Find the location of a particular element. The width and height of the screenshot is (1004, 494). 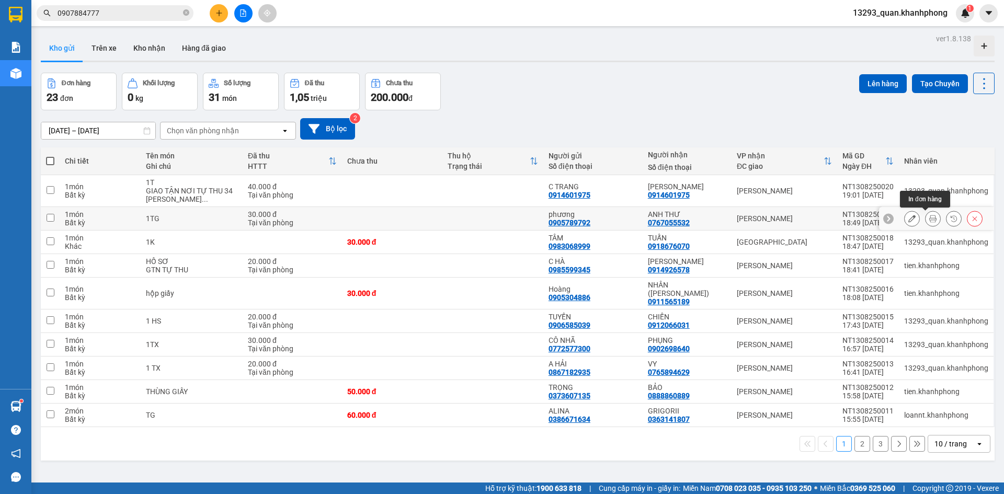

button: Tạo Chuyến is located at coordinates (939, 84).